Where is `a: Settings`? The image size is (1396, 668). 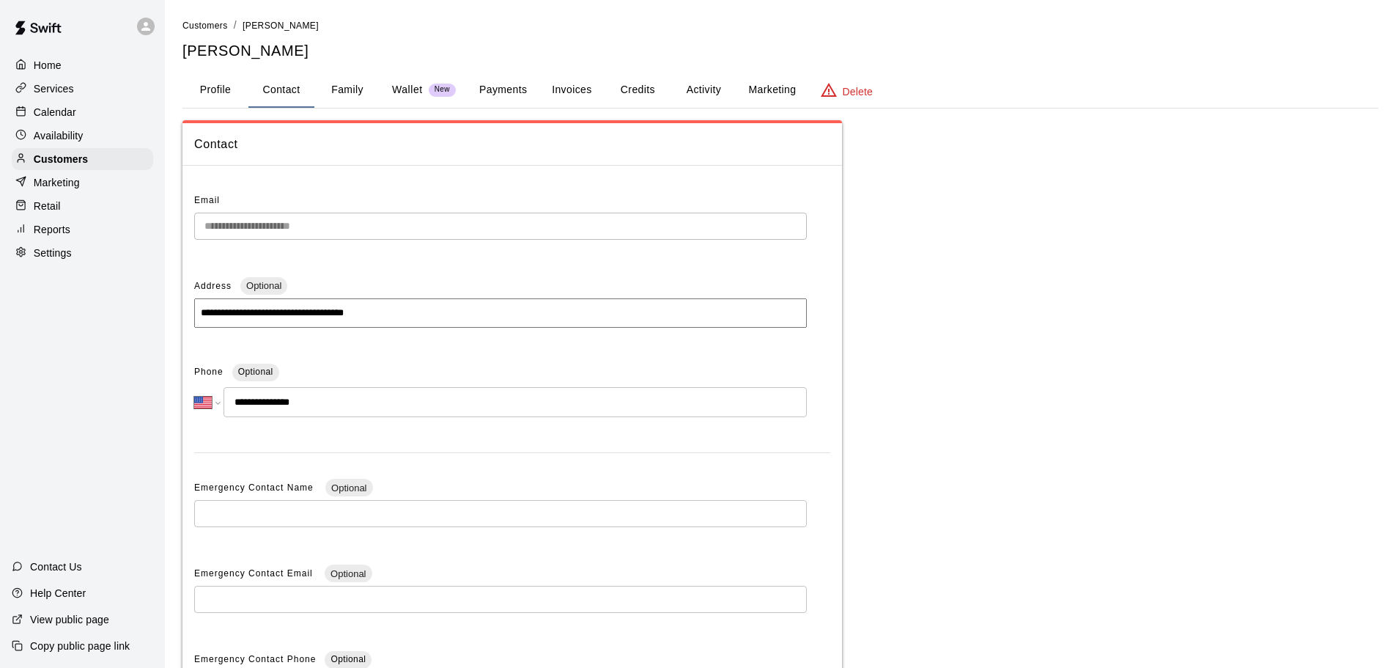 a: Settings is located at coordinates (82, 253).